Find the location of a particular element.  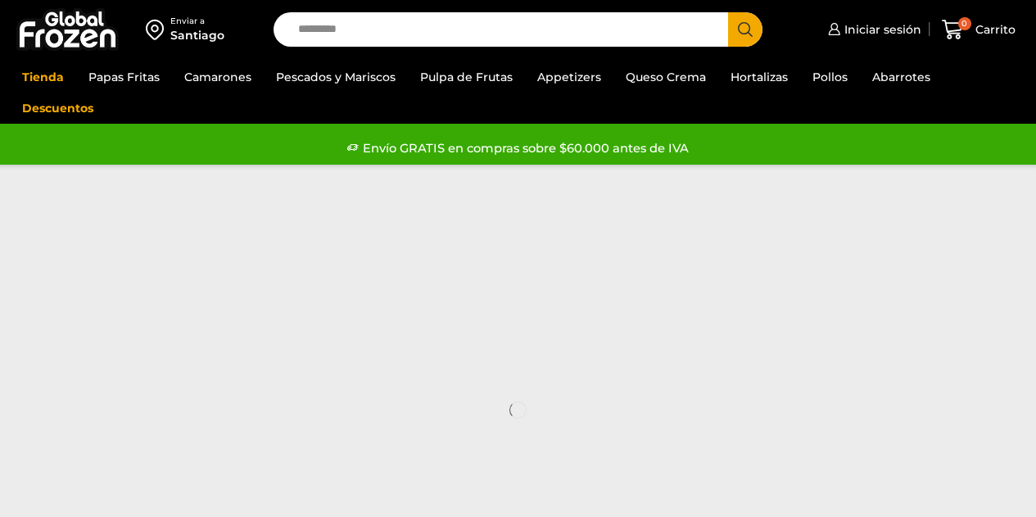

a: Descuentos is located at coordinates (57, 108).